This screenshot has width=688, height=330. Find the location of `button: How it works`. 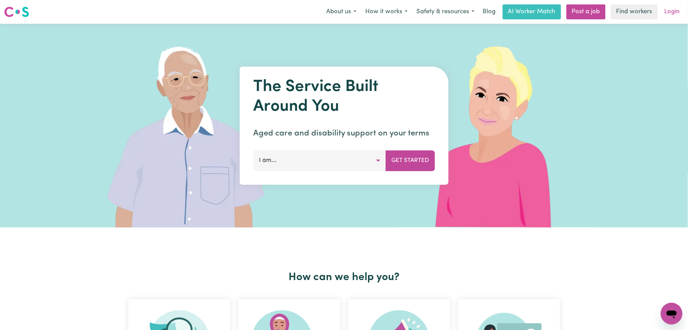

button: How it works is located at coordinates (386, 12).